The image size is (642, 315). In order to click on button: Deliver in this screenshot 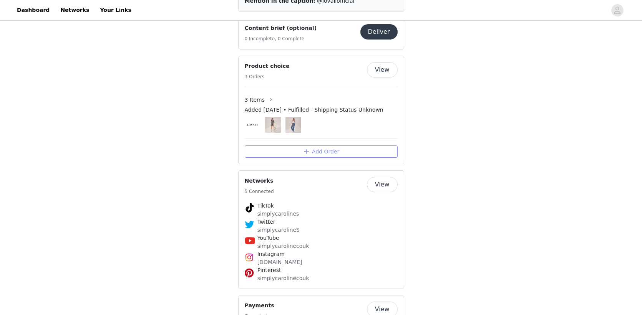, I will do `click(379, 32)`.